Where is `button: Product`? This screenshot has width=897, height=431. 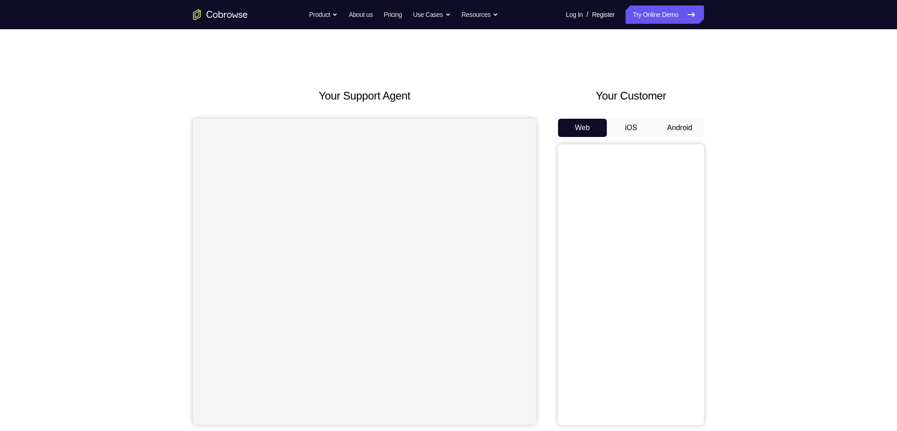
button: Product is located at coordinates (323, 15).